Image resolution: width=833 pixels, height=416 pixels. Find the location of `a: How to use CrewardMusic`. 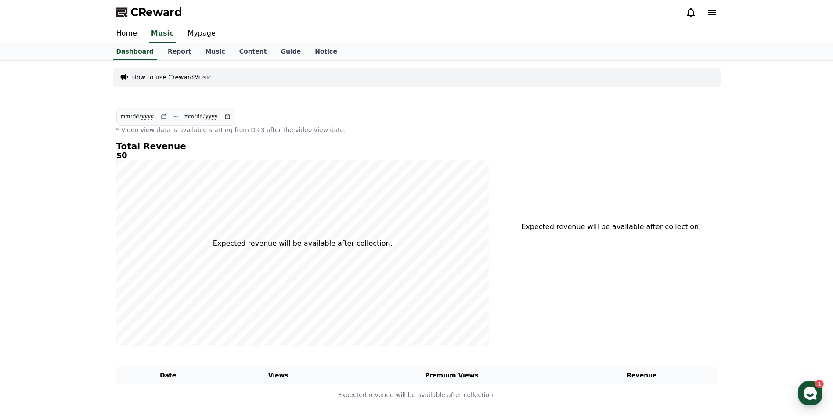

a: How to use CrewardMusic is located at coordinates (172, 77).